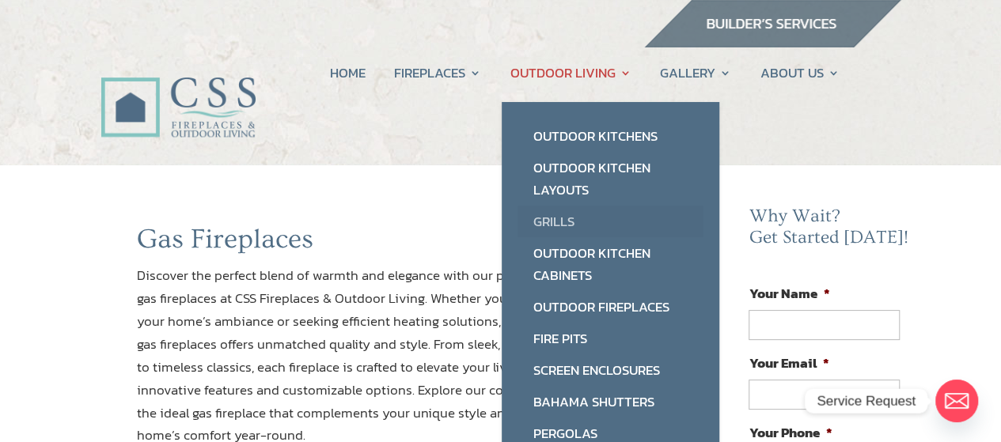  What do you see at coordinates (696, 73) in the screenshot?
I see `a: GALLERY` at bounding box center [696, 73].